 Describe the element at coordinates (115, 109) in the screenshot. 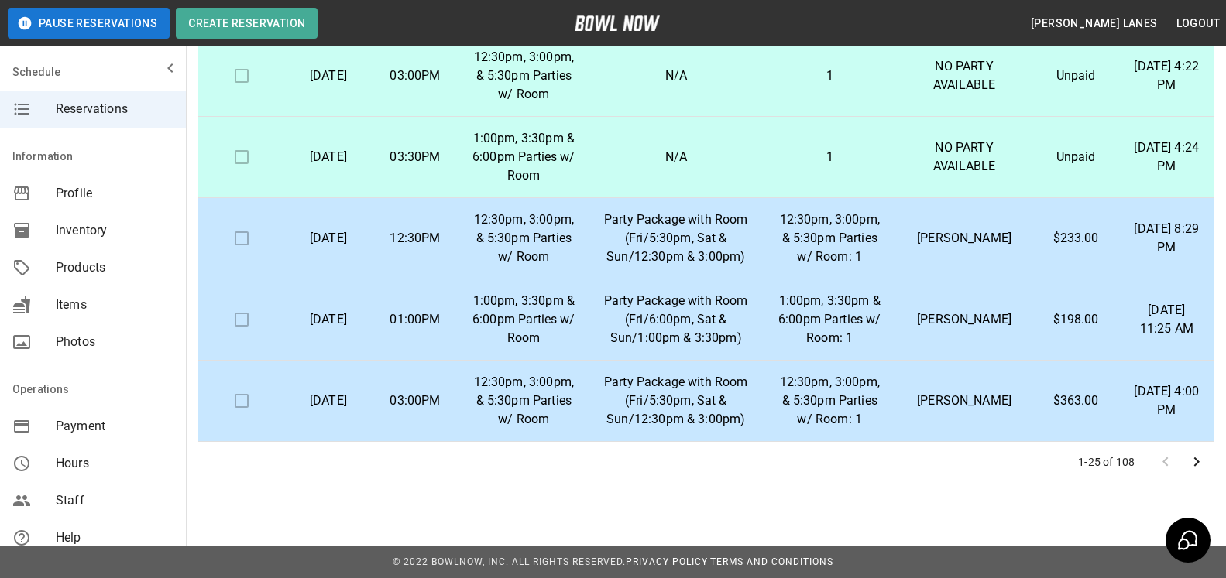

I see `span: Reservations` at that location.